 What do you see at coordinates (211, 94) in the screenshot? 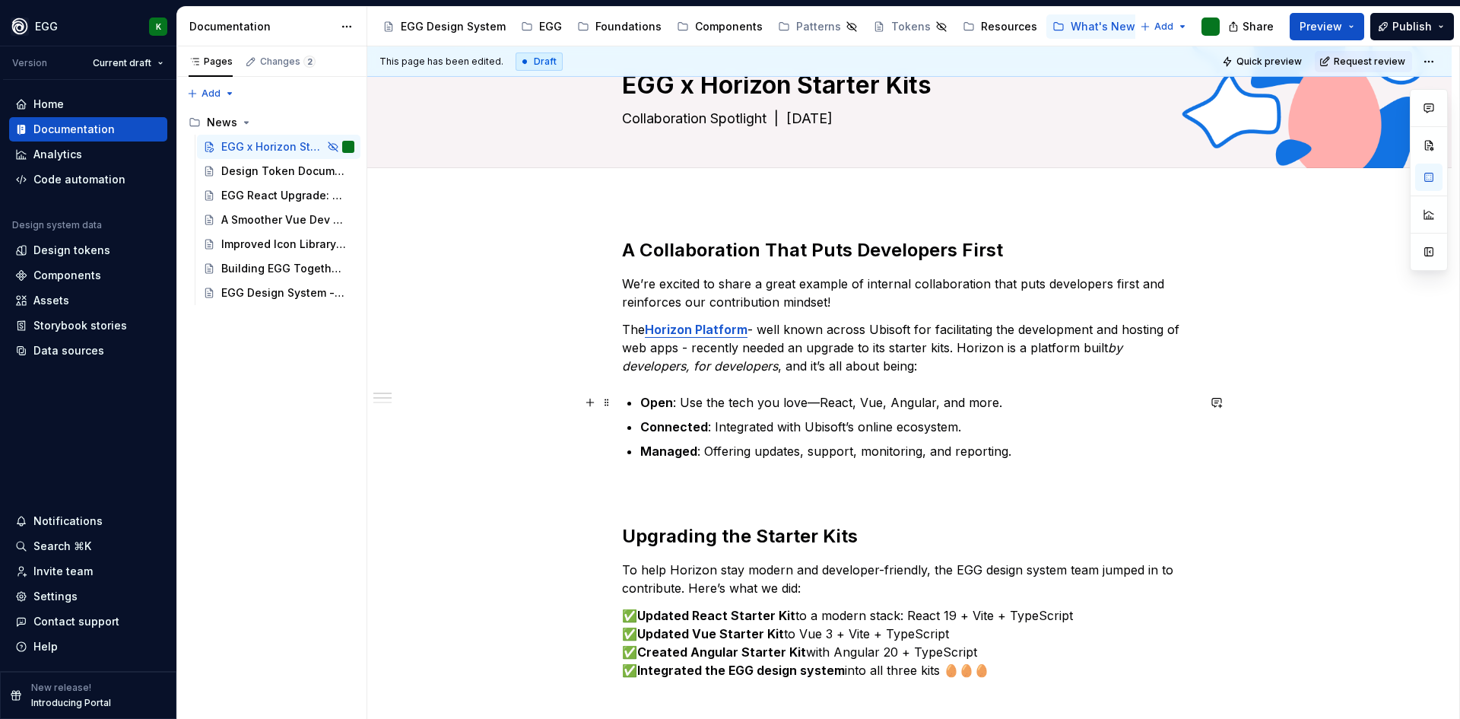
I see `button: Add` at bounding box center [211, 94].